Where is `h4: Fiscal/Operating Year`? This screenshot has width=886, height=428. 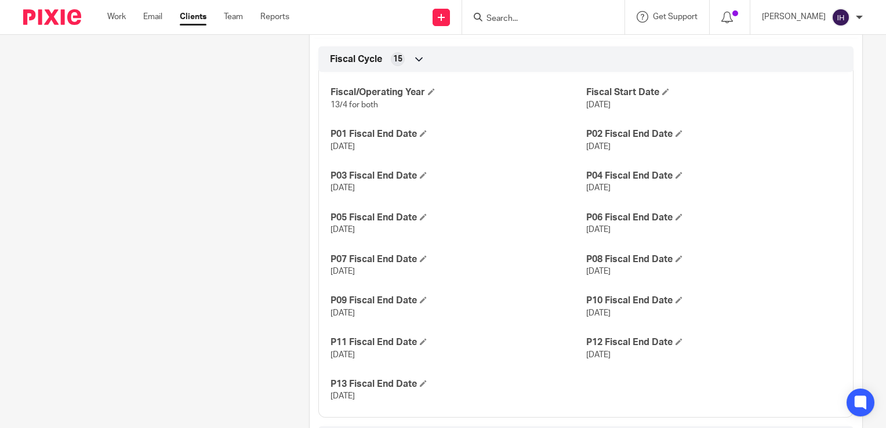 h4: Fiscal/Operating Year is located at coordinates (458, 92).